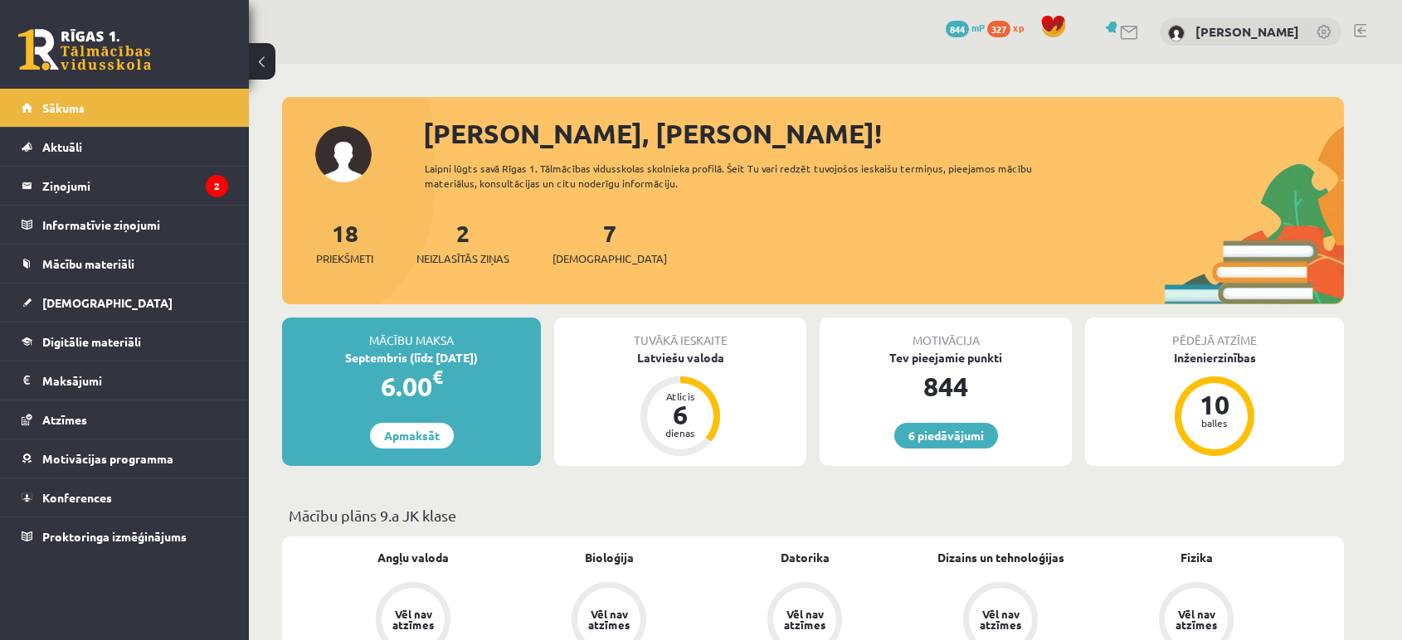 This screenshot has width=1402, height=640. Describe the element at coordinates (108, 459) in the screenshot. I see `span: Motivācijas programma` at that location.